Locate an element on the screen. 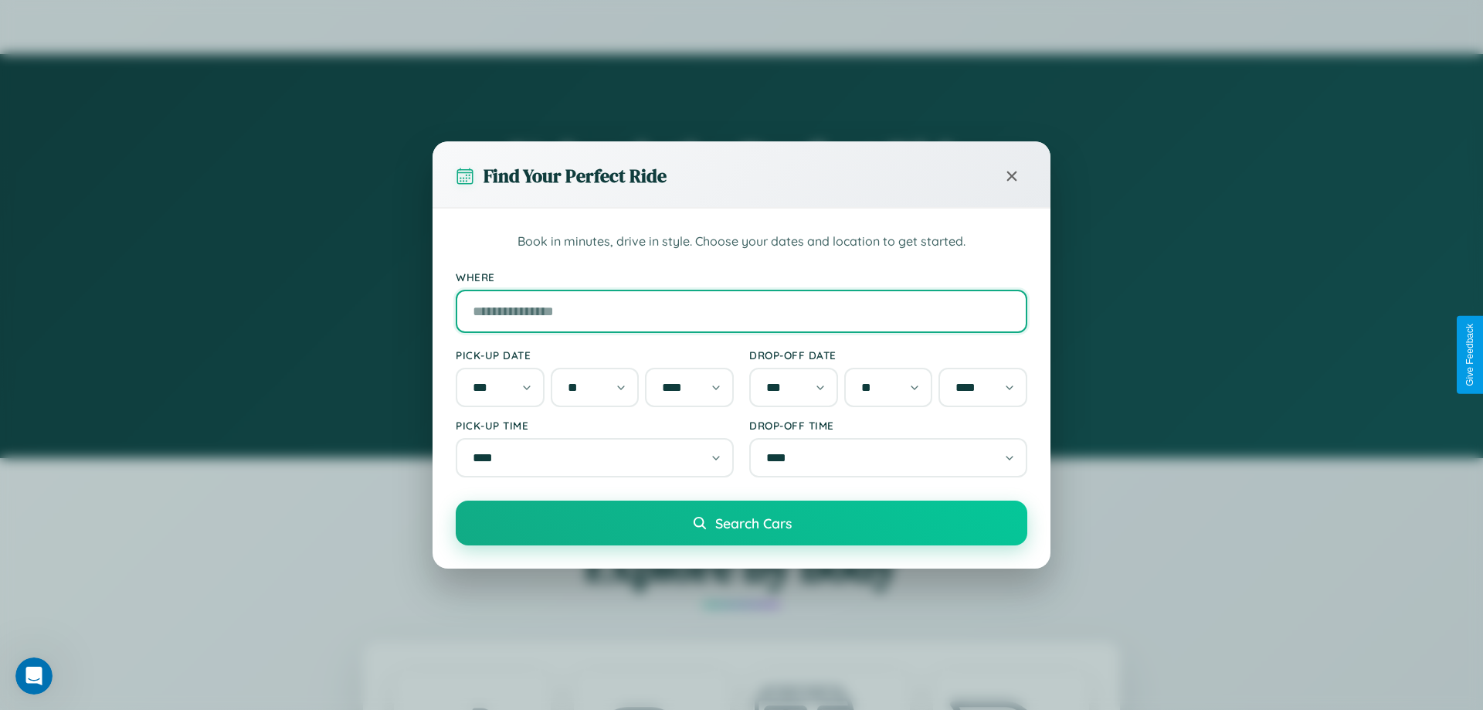 This screenshot has height=710, width=1483. label: Drop-off Date is located at coordinates (888, 354).